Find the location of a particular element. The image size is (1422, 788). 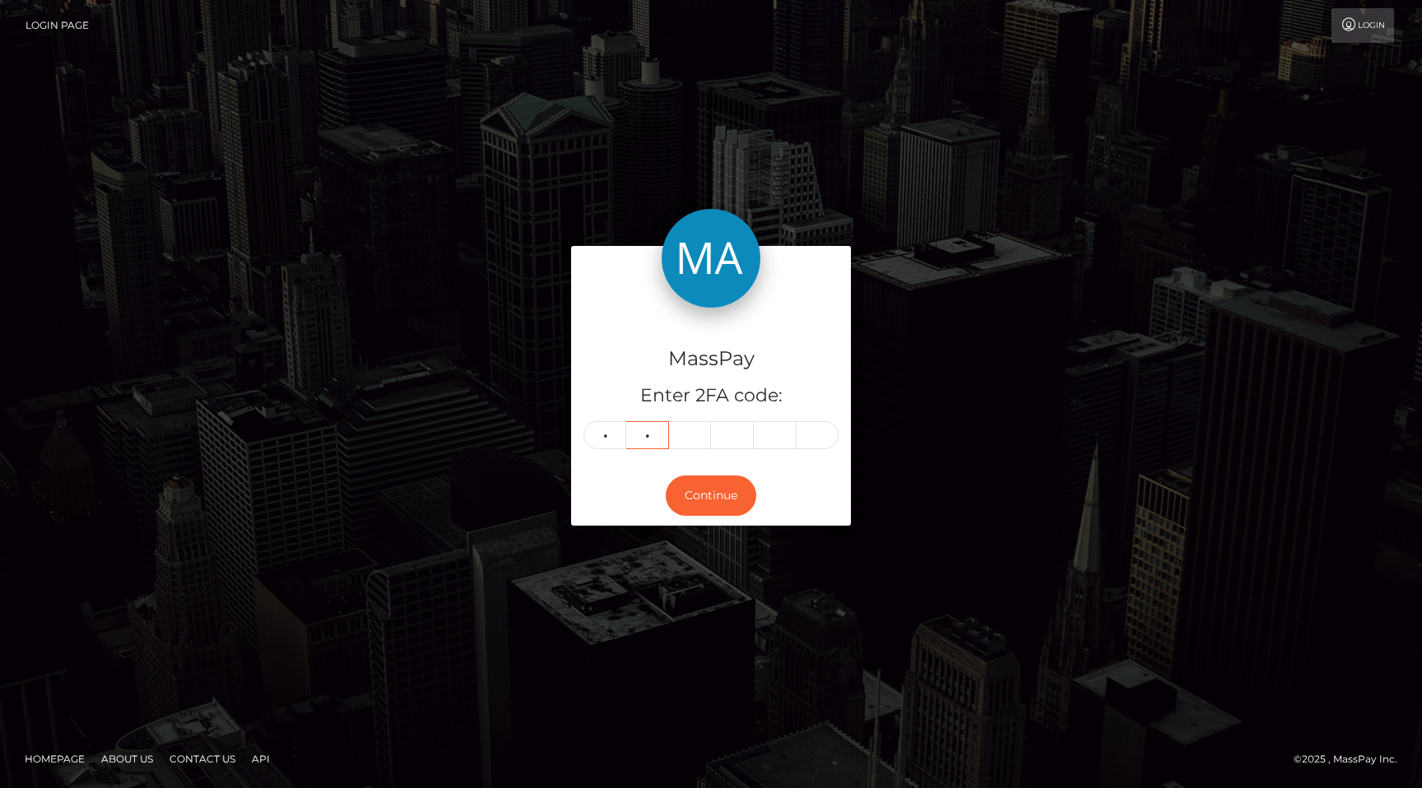

div: © 2025 , MassPay Inc. is located at coordinates (1351, 760).